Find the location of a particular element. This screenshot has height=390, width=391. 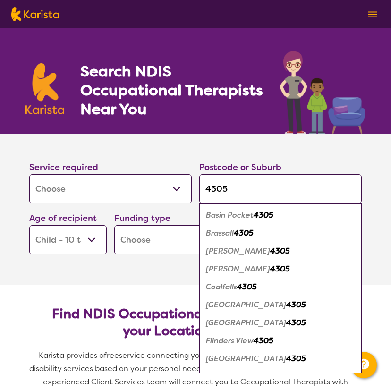

label: Age of recipient is located at coordinates (63, 218).